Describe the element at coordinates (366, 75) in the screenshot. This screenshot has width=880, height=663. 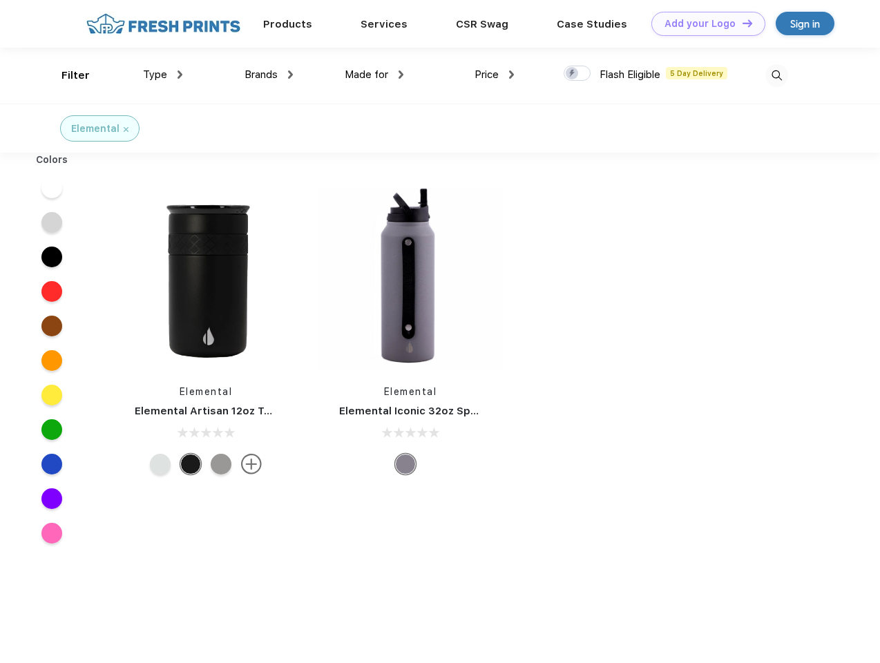
I see `span: Made for` at that location.